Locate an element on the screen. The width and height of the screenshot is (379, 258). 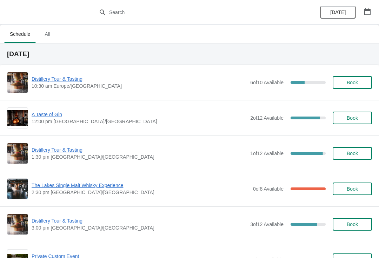
span: 1 of 12 Available is located at coordinates (267, 153).